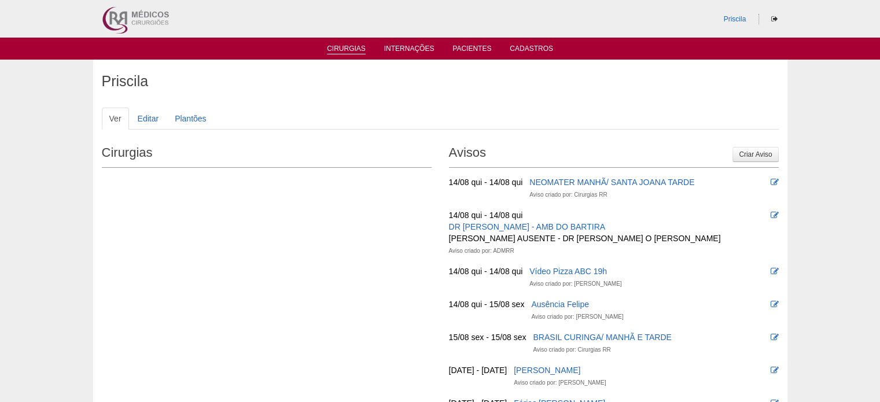 This screenshot has width=880, height=402. Describe the element at coordinates (560, 304) in the screenshot. I see `a: Ausência Felipe` at that location.